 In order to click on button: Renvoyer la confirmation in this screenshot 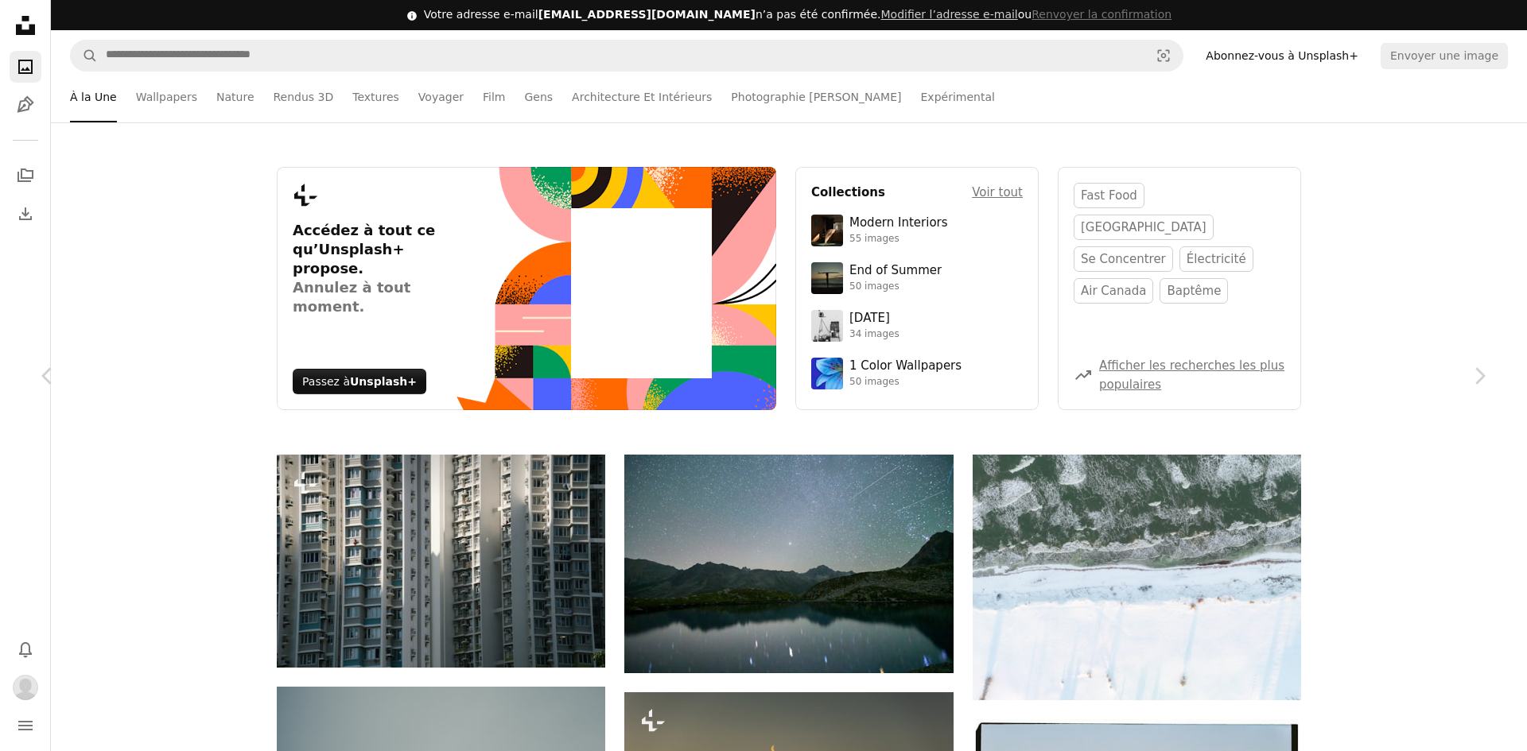, I will do `click(1101, 15)`.